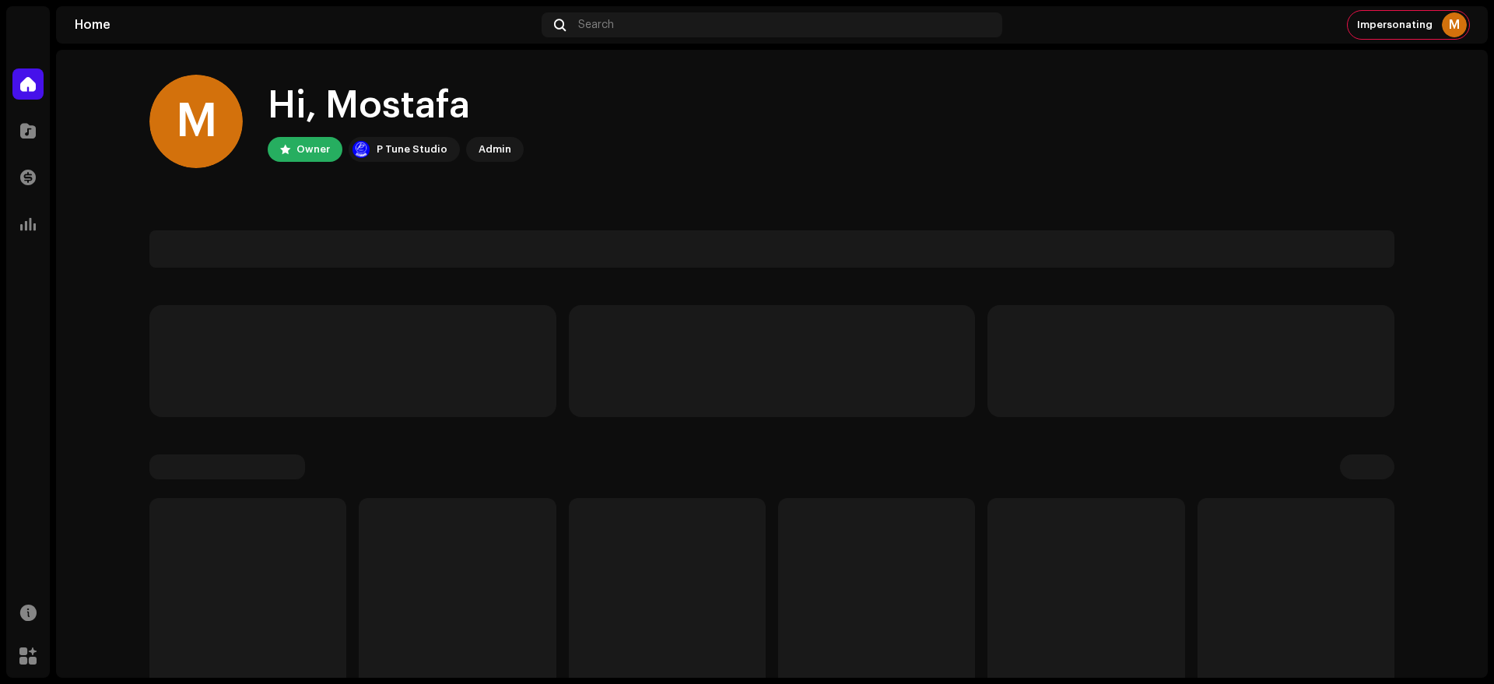  I want to click on div: Hi, Mostafa, so click(395, 106).